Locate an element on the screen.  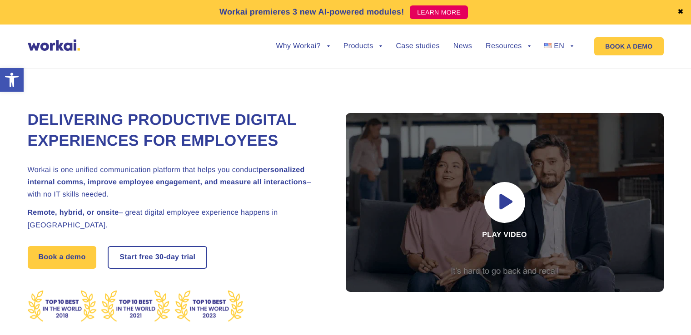
a: LEARN MORE is located at coordinates (439, 12).